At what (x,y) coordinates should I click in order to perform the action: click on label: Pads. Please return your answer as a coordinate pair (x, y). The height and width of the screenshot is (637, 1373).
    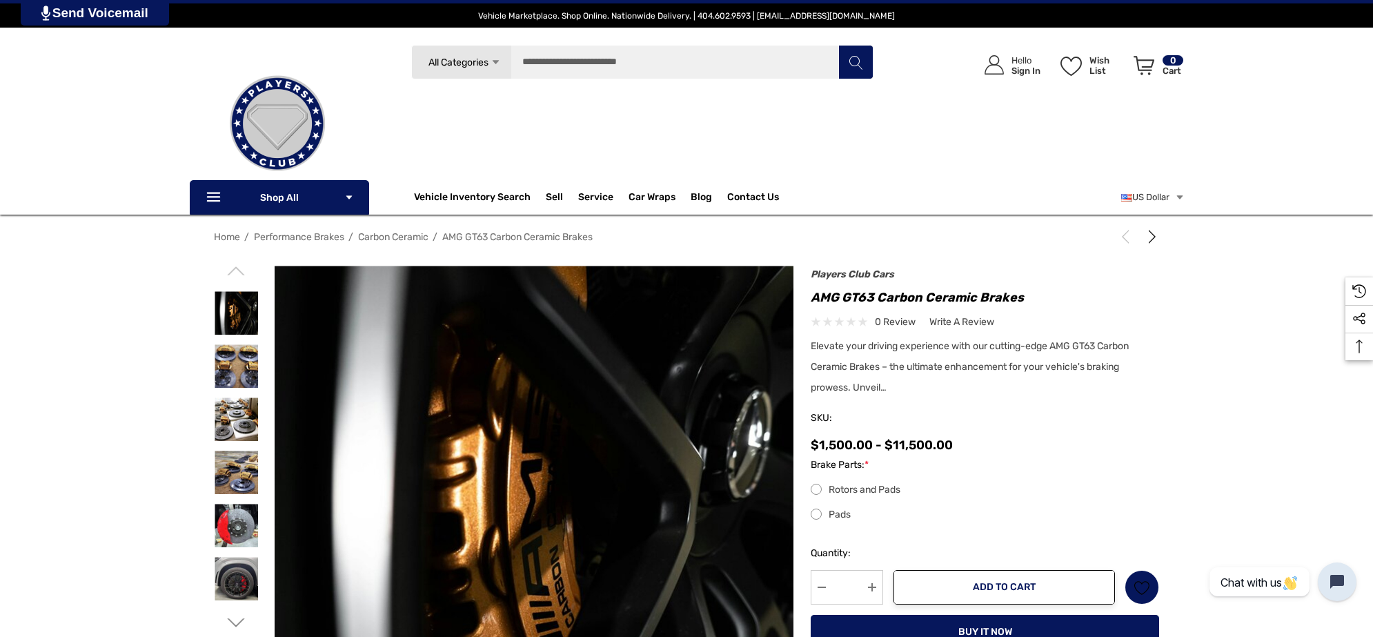
    Looking at the image, I should click on (985, 515).